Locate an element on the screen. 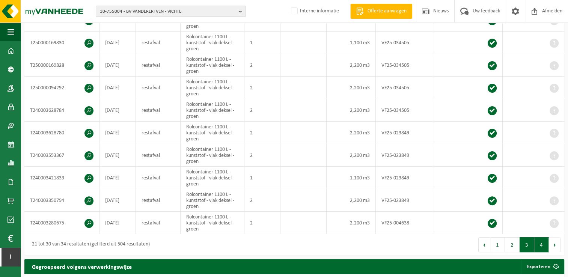 Image resolution: width=568 pixels, height=277 pixels. button: 2 is located at coordinates (512, 245).